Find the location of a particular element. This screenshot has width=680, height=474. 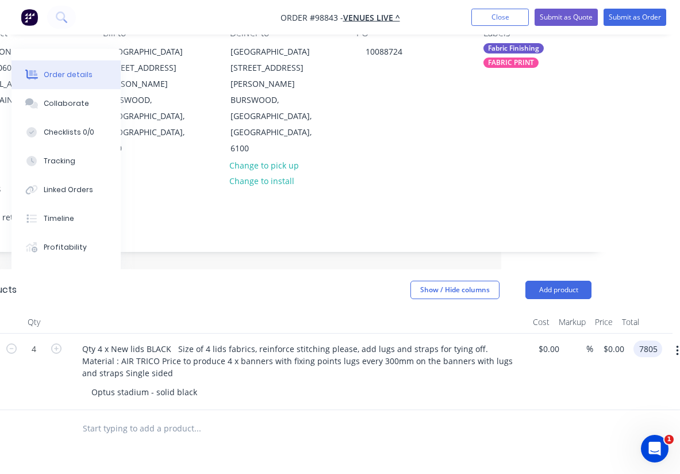

div: FABRIC PRINT is located at coordinates (511, 63).